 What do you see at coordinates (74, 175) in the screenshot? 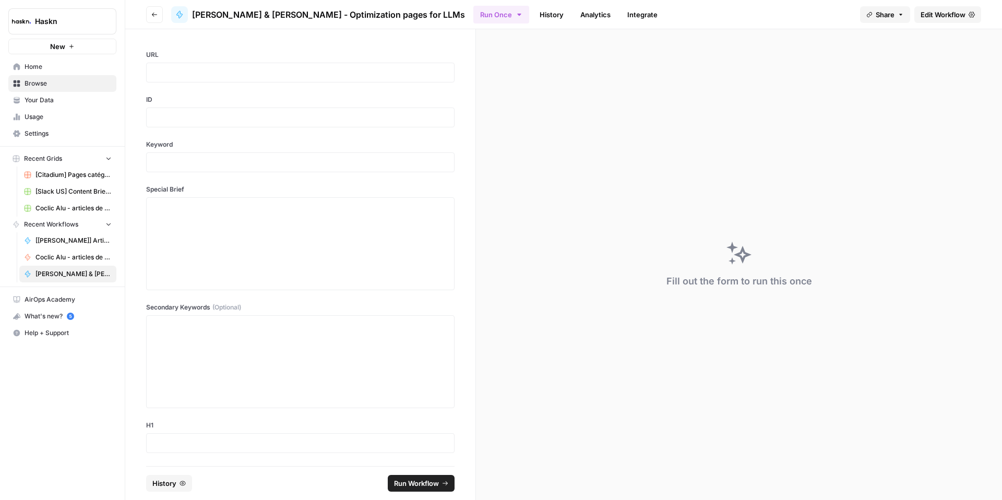
I see `span: [Citadium] Pages catégorie` at bounding box center [74, 175].